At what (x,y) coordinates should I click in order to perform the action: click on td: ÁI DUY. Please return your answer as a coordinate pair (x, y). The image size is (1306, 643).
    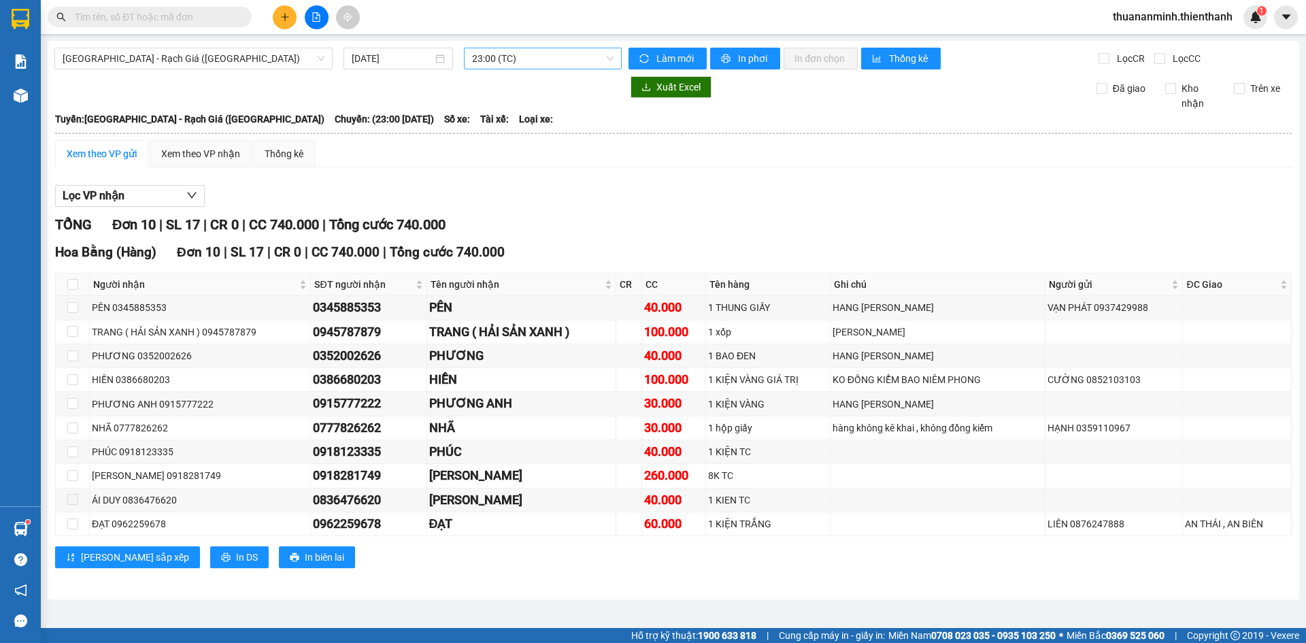
    Looking at the image, I should click on (522, 500).